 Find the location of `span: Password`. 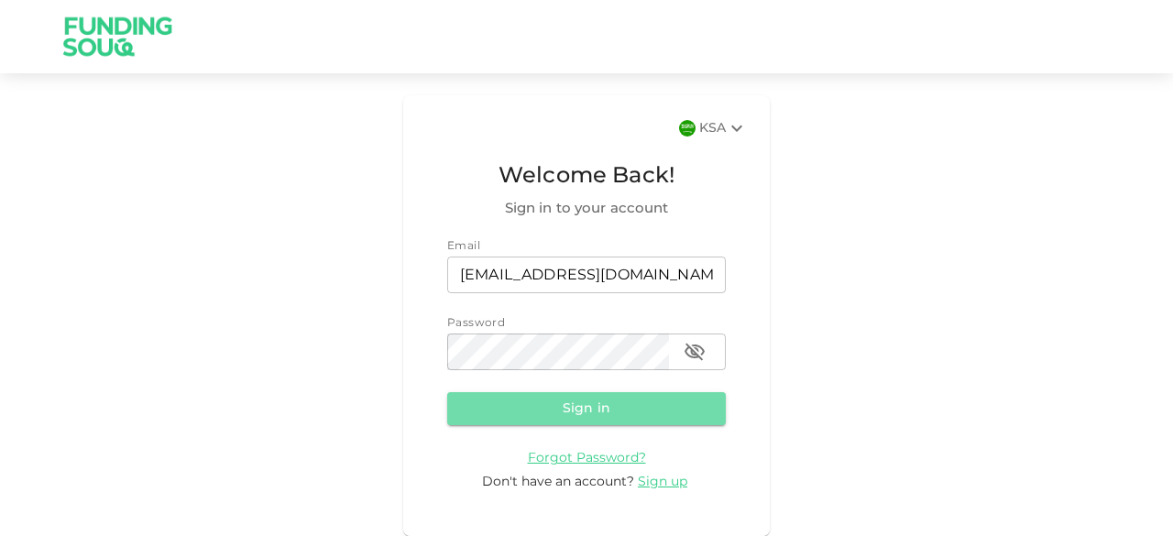

span: Password is located at coordinates (475, 323).